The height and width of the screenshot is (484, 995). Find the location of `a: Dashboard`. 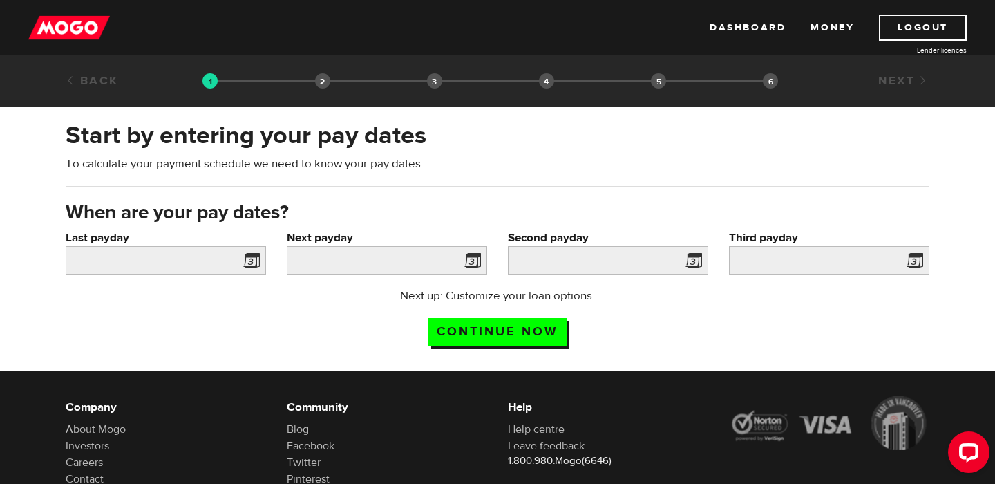

a: Dashboard is located at coordinates (748, 28).